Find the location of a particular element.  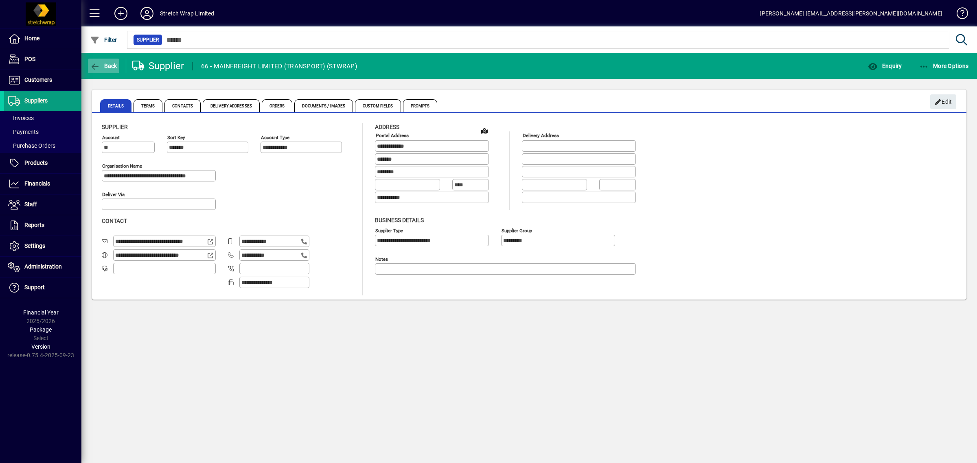

span: Custom Fields is located at coordinates (378, 106).